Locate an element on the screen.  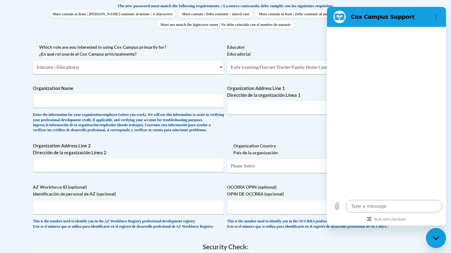
span: The new password must match the following requirements: | La nueva contraseña debe cumplir con lo... is located at coordinates (225, 6).